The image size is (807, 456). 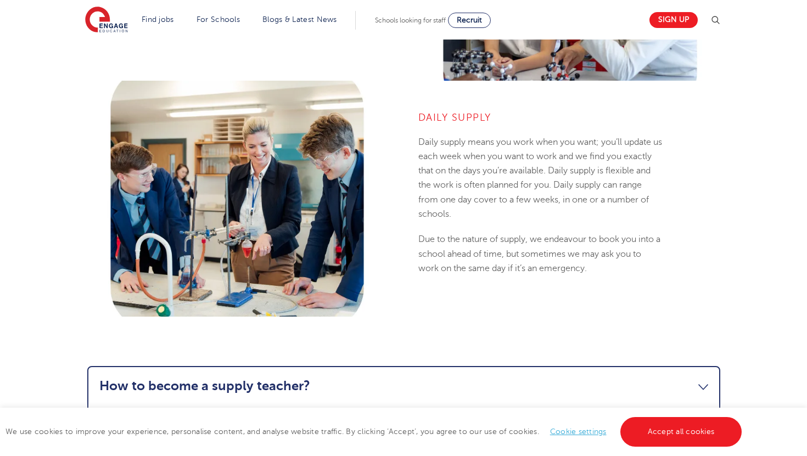 What do you see at coordinates (541, 118) in the screenshot?
I see `h4: Daily Supply` at bounding box center [541, 118].